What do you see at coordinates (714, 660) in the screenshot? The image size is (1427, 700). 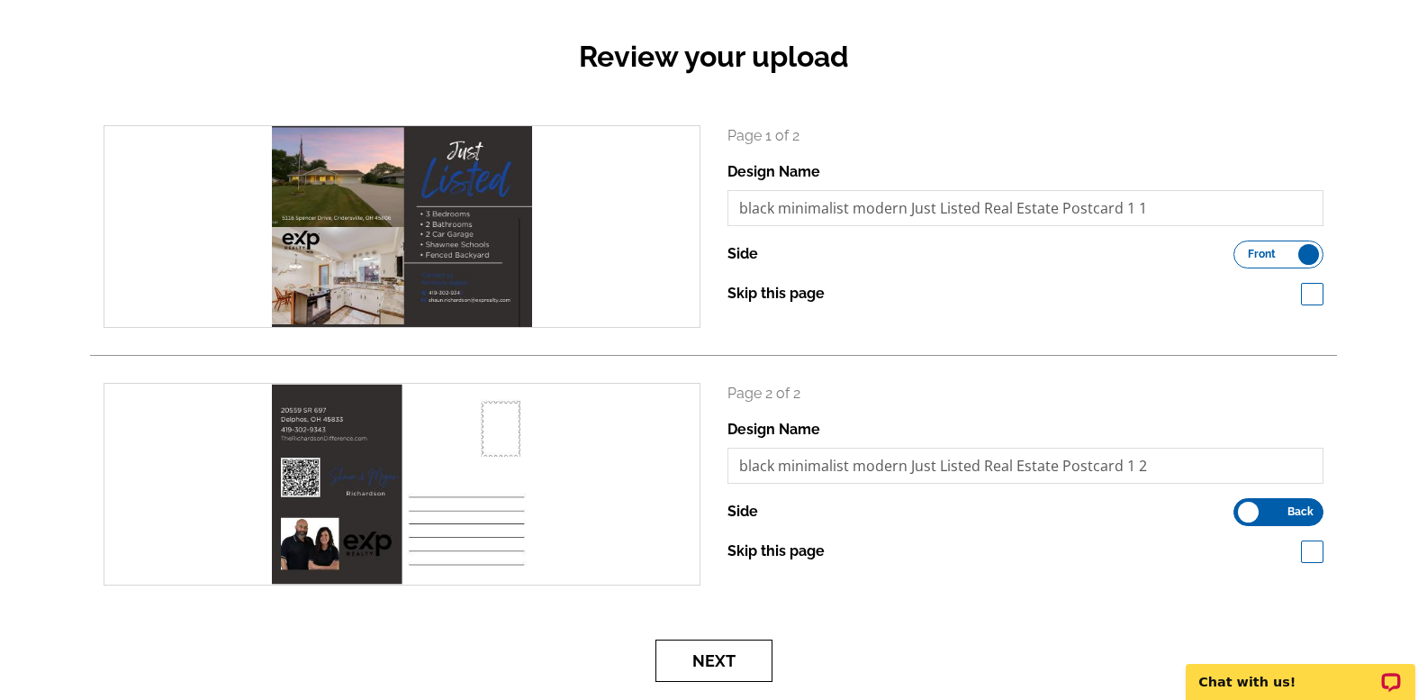 I see `button: Next` at bounding box center [714, 660].